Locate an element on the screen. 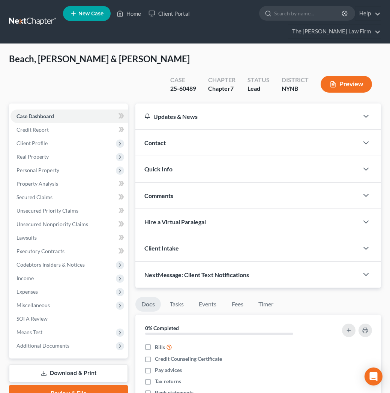  a: Unsecured Priority Claims is located at coordinates (69, 211).